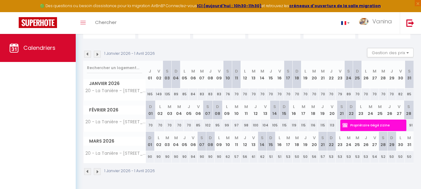 The image size is (421, 189). Describe the element at coordinates (202, 141) in the screenshot. I see `th: 07` at that location.